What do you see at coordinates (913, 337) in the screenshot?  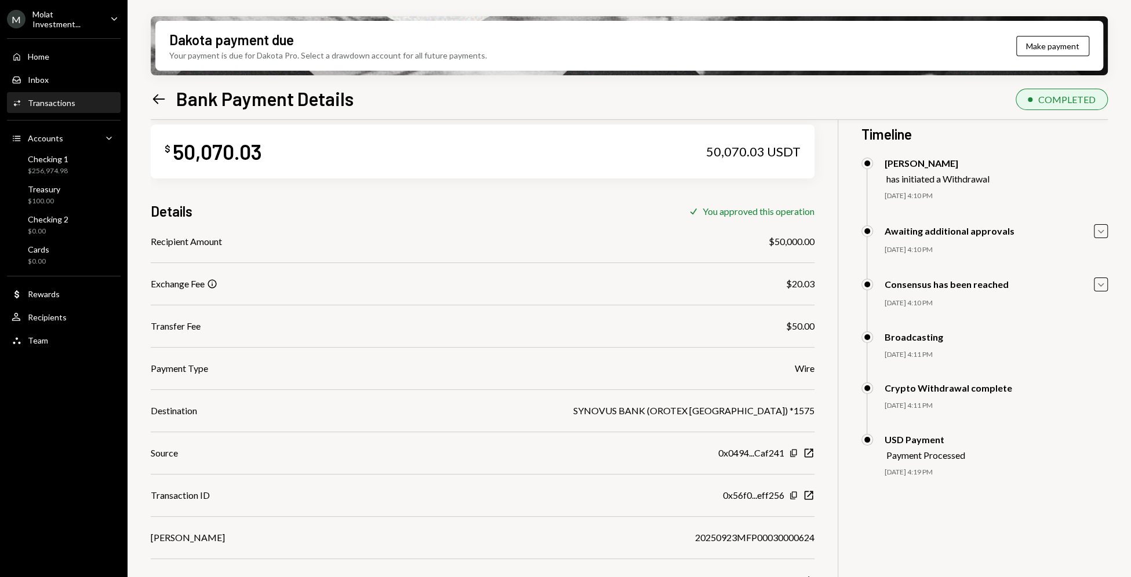 I see `div: Broadcasting` at bounding box center [913, 337].